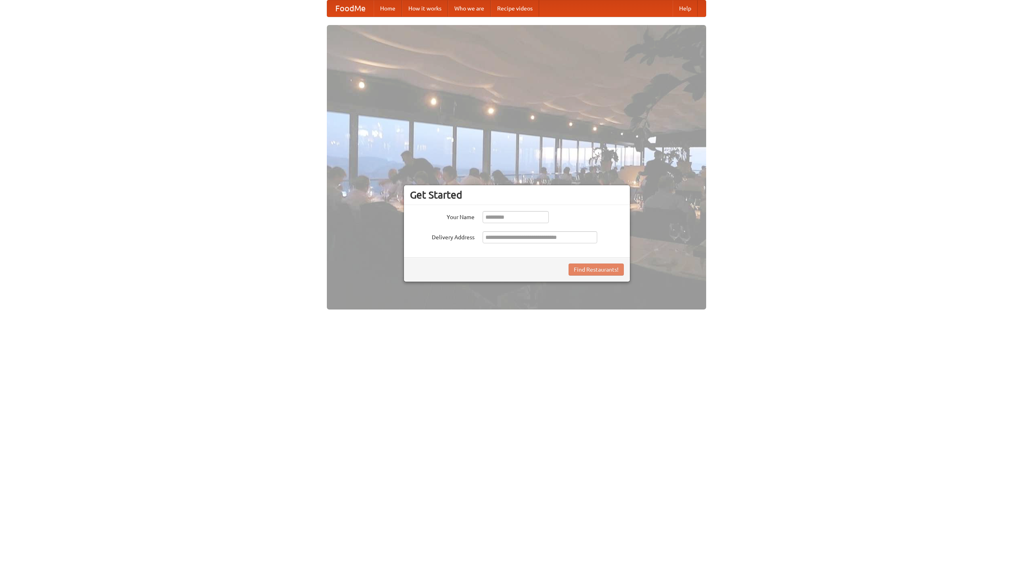  What do you see at coordinates (388, 8) in the screenshot?
I see `a: Home` at bounding box center [388, 8].